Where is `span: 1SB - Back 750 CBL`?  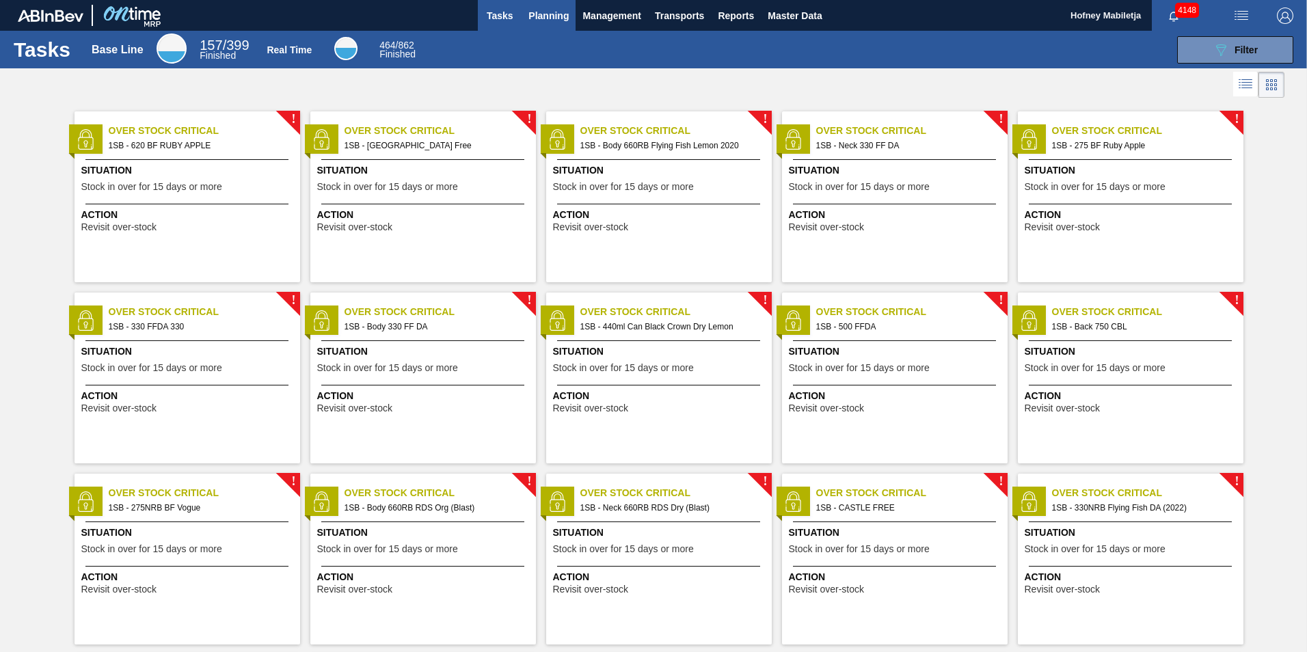
span: 1SB - Back 750 CBL is located at coordinates (1142, 327).